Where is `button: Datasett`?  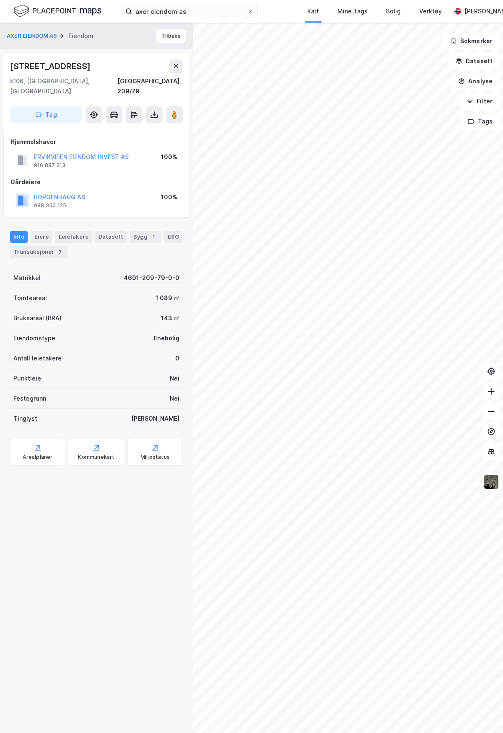
button: Datasett is located at coordinates (474, 61).